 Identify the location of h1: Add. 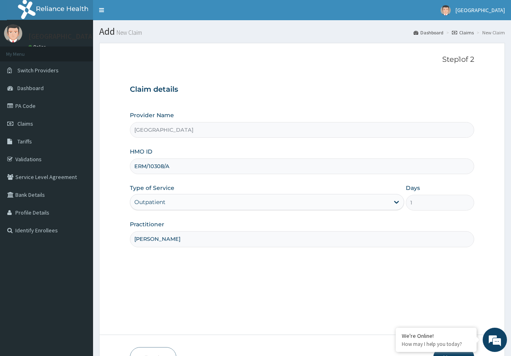
(302, 32).